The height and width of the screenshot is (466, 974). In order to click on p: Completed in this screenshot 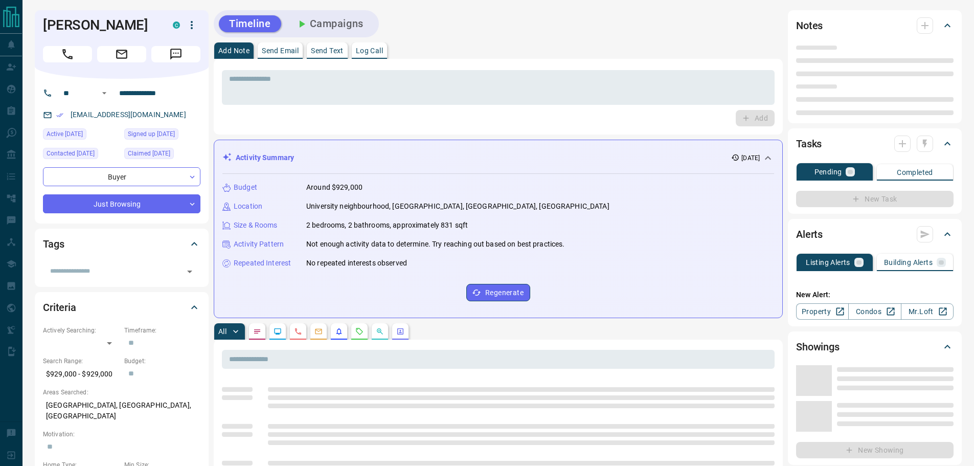, I will do `click(915, 172)`.